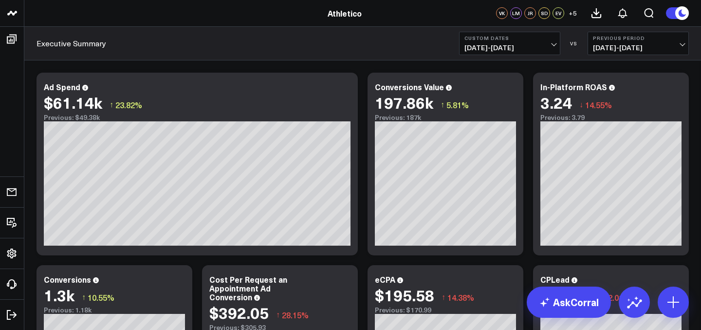 The image size is (701, 330). What do you see at coordinates (458, 105) in the screenshot?
I see `span: 5.81%` at bounding box center [458, 105].